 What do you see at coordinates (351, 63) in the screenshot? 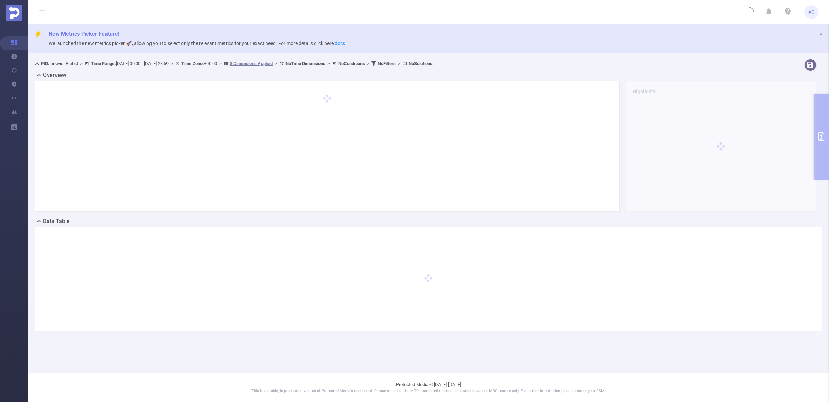
I see `b: No Conditions` at bounding box center [351, 63].